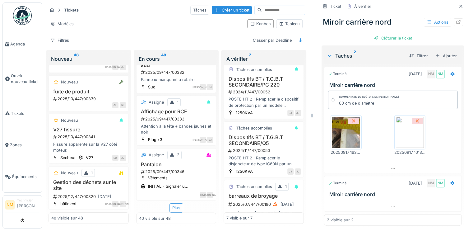 The height and width of the screenshot is (231, 473). Describe the element at coordinates (168, 186) in the screenshot. I see `div: INITIAL - Signaler u...` at that location.